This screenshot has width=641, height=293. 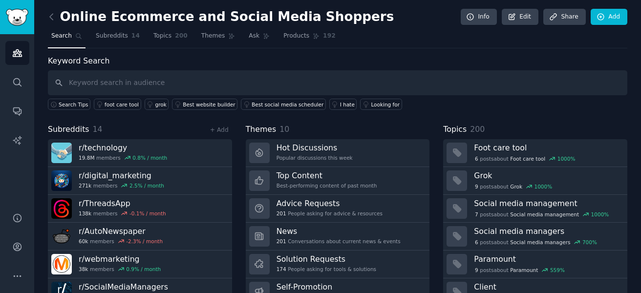 I want to click on a: + Add, so click(x=219, y=130).